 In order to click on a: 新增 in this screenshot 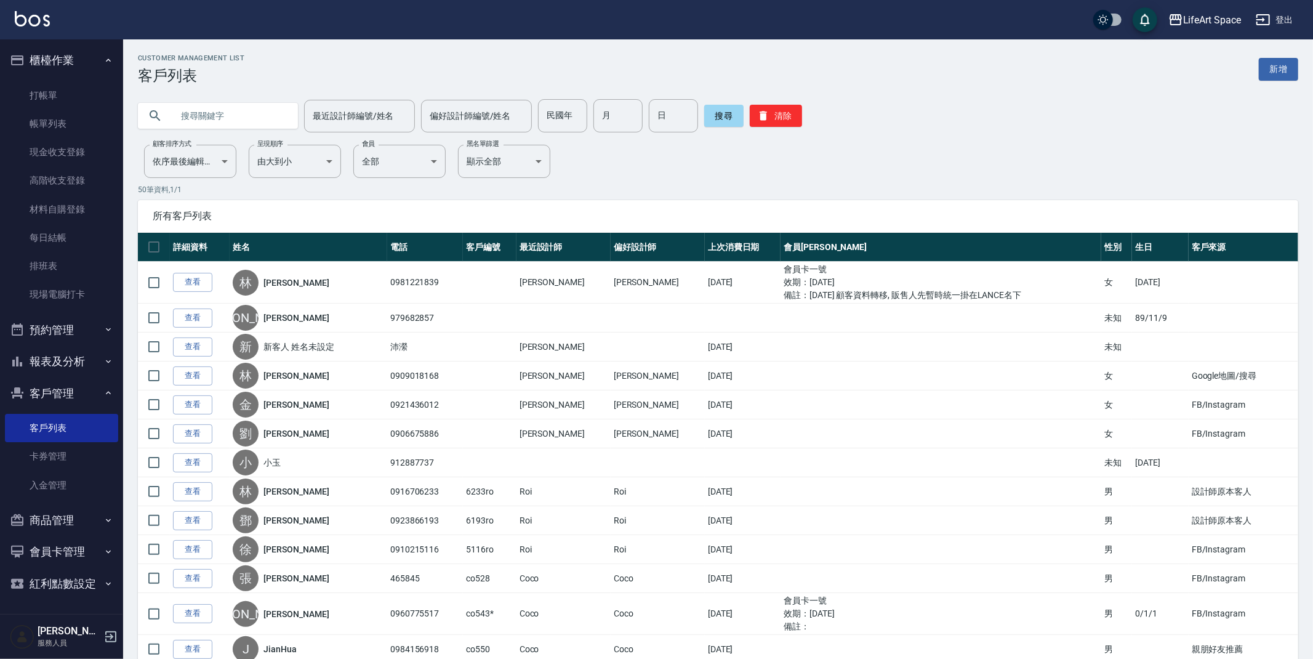, I will do `click(1279, 69)`.